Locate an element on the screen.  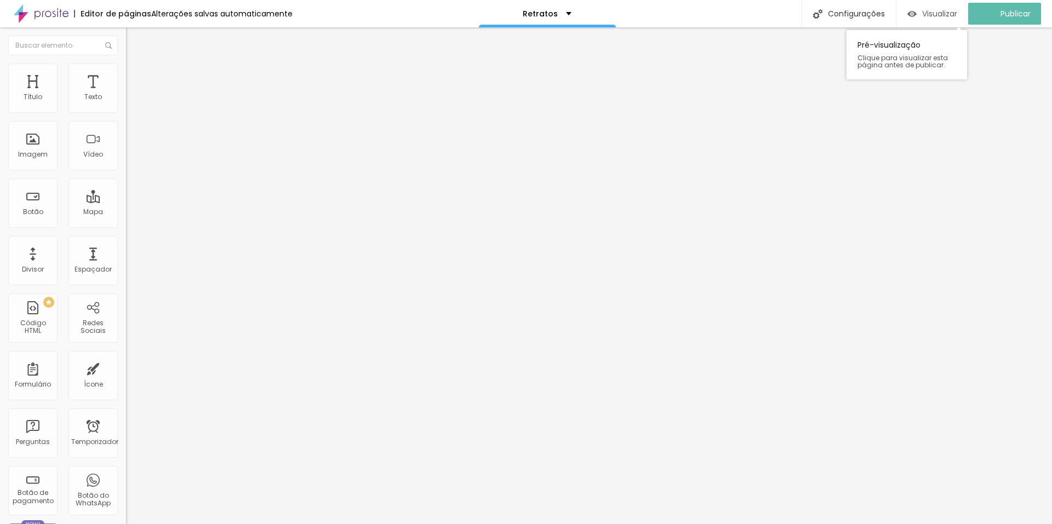
img: view-1.svg is located at coordinates (912, 14).